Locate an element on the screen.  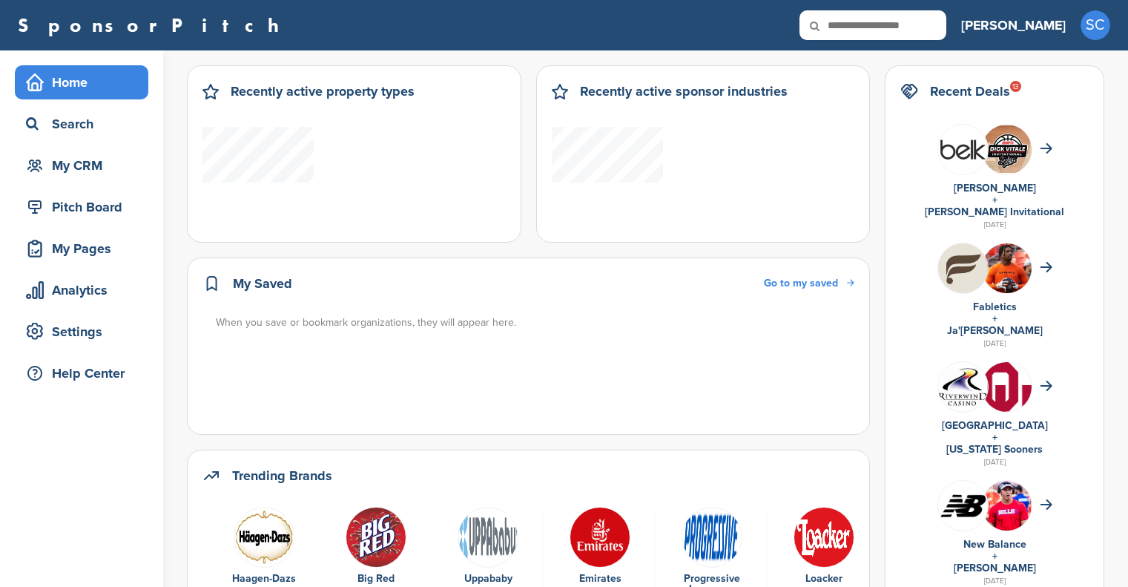
a: Loacker is located at coordinates (824, 578).